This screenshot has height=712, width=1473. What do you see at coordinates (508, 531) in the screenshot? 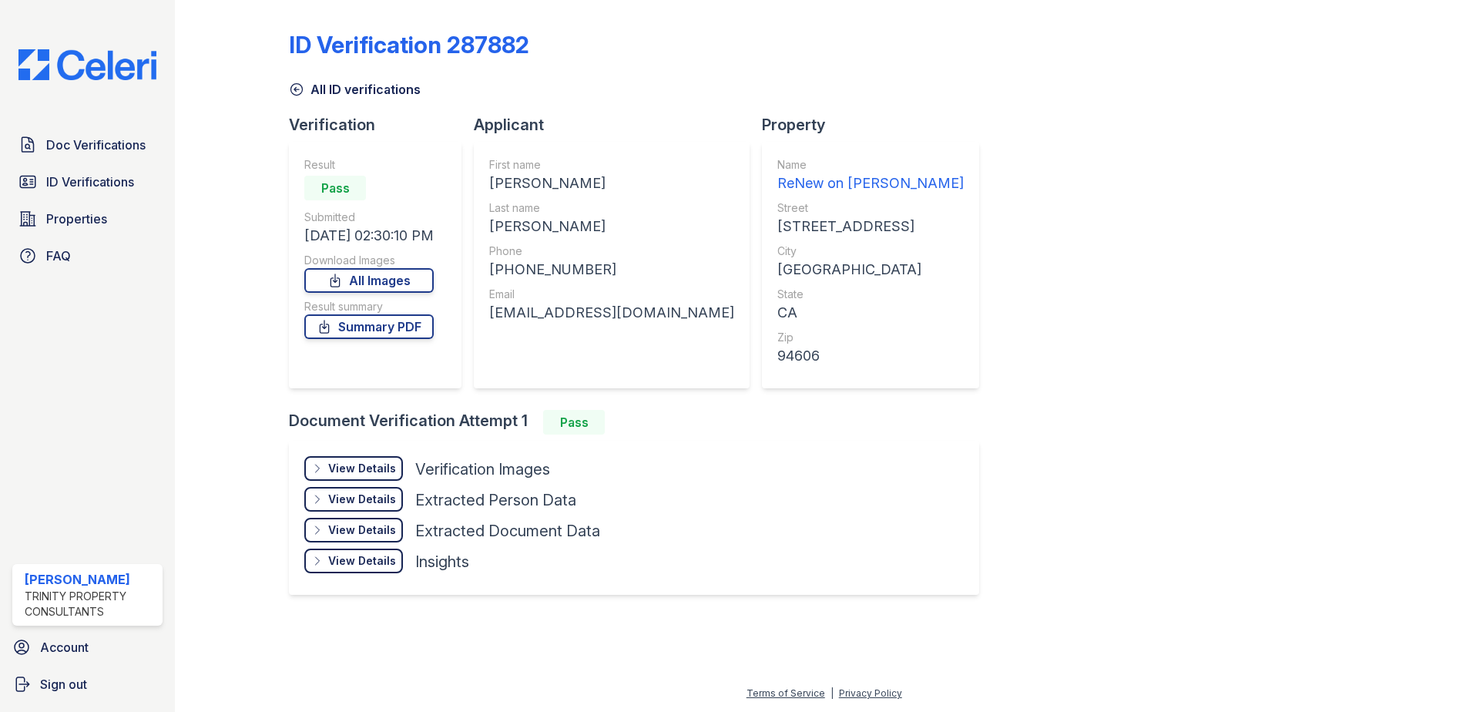
I see `div: Extracted Document Data` at bounding box center [508, 531].